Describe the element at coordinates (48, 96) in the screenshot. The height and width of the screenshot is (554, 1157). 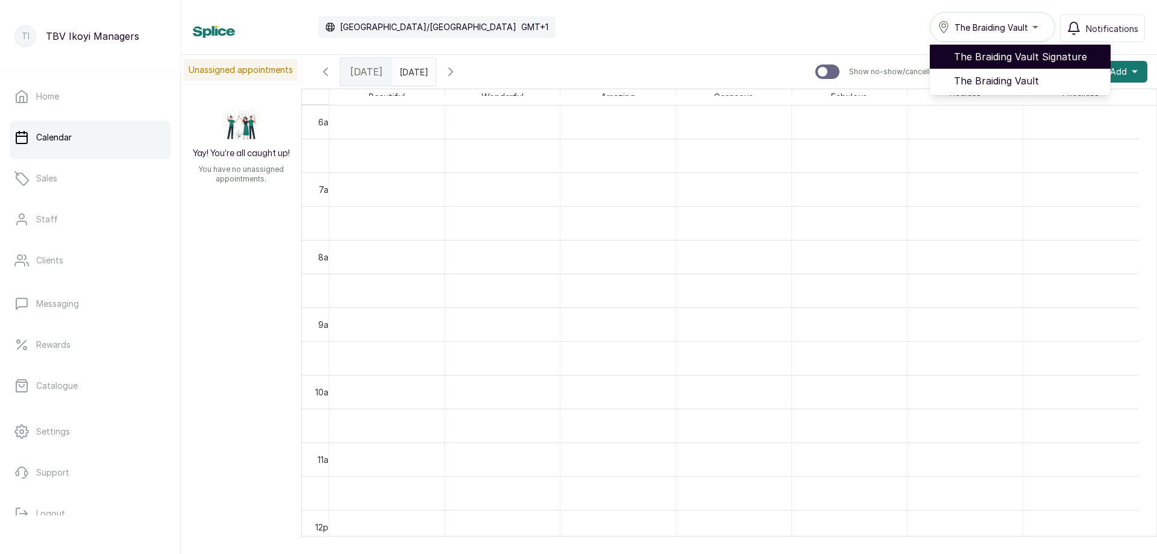
I see `p: Home` at that location.